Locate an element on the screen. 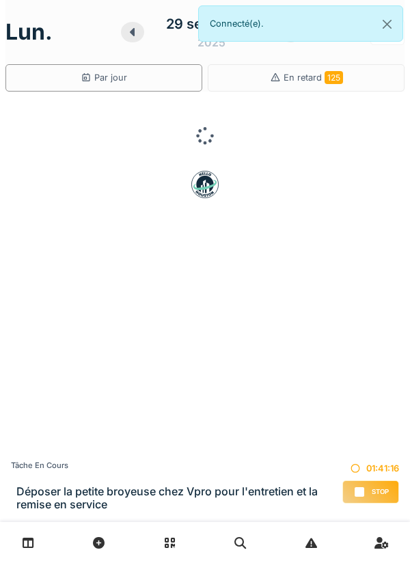 The width and height of the screenshot is (410, 563). h3: Déposer la petite broyeuse chez Vpro pour l'entretien et la remise en service is located at coordinates (179, 498).